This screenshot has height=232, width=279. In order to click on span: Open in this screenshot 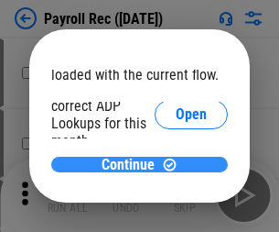, I will do `click(191, 115)`.